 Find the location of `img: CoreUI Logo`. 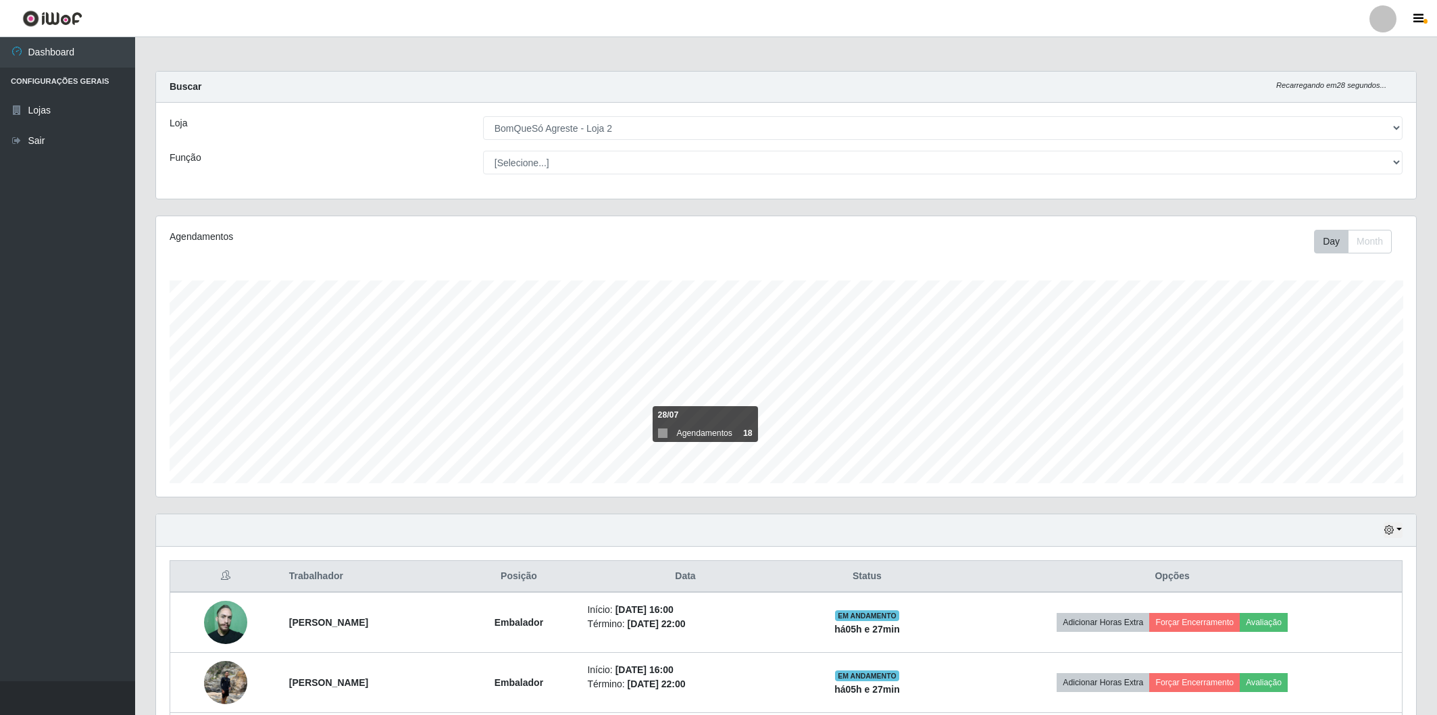

img: CoreUI Logo is located at coordinates (52, 18).